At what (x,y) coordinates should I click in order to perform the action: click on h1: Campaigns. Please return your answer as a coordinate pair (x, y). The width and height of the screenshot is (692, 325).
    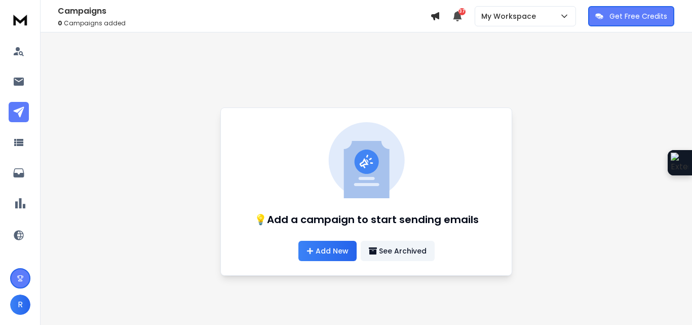
    Looking at the image, I should click on (244, 11).